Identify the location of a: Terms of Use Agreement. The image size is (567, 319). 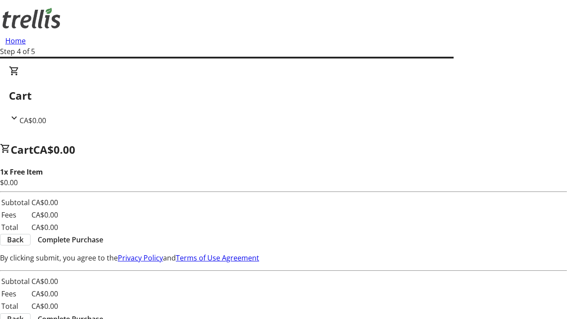
(218, 258).